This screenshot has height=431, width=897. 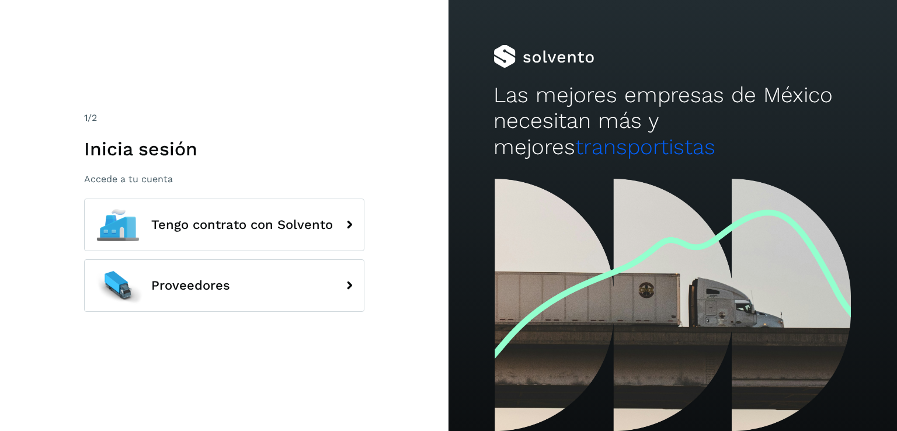 What do you see at coordinates (224, 225) in the screenshot?
I see `button: Tengo contrato con Solvento` at bounding box center [224, 225].